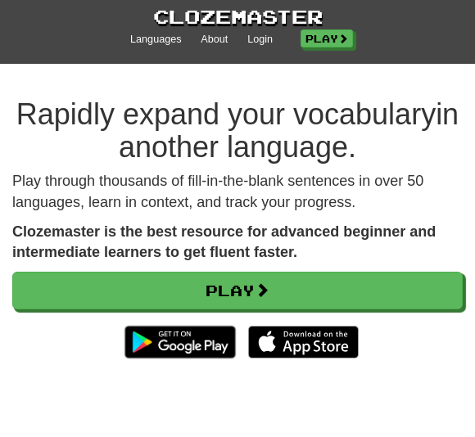  I want to click on img: Get it on Google Play, so click(179, 342).